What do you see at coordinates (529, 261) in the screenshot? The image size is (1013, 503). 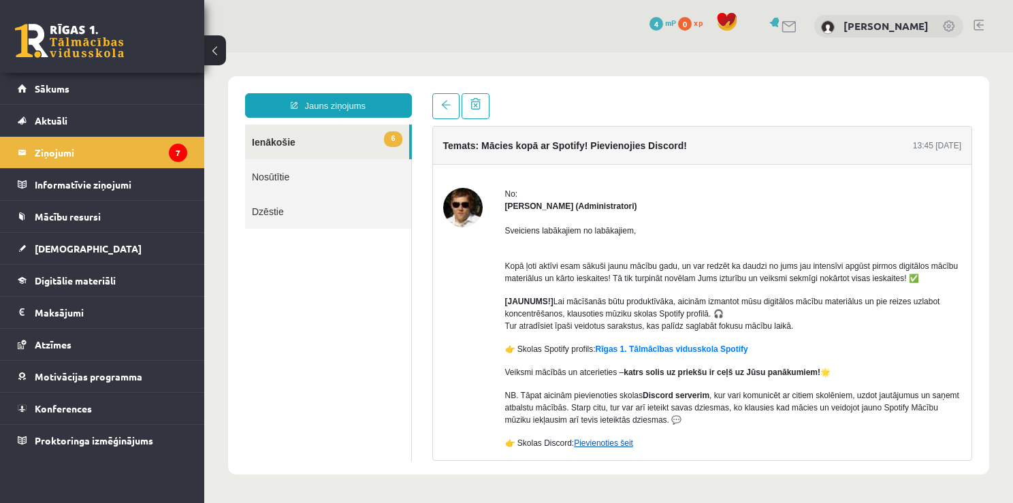 I see `p: Lai mācīšanās būtu produktīvāka, aicinām izmantot mūsu digitālos mācību materiālus un pie reizes ...` at bounding box center [529, 261].